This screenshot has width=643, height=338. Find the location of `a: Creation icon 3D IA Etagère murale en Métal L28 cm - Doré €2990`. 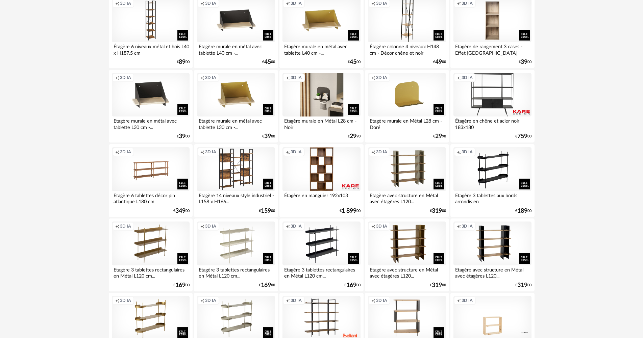

a: Creation icon 3D IA Etagère murale en Métal L28 cm - Doré €2990 is located at coordinates (407, 106).